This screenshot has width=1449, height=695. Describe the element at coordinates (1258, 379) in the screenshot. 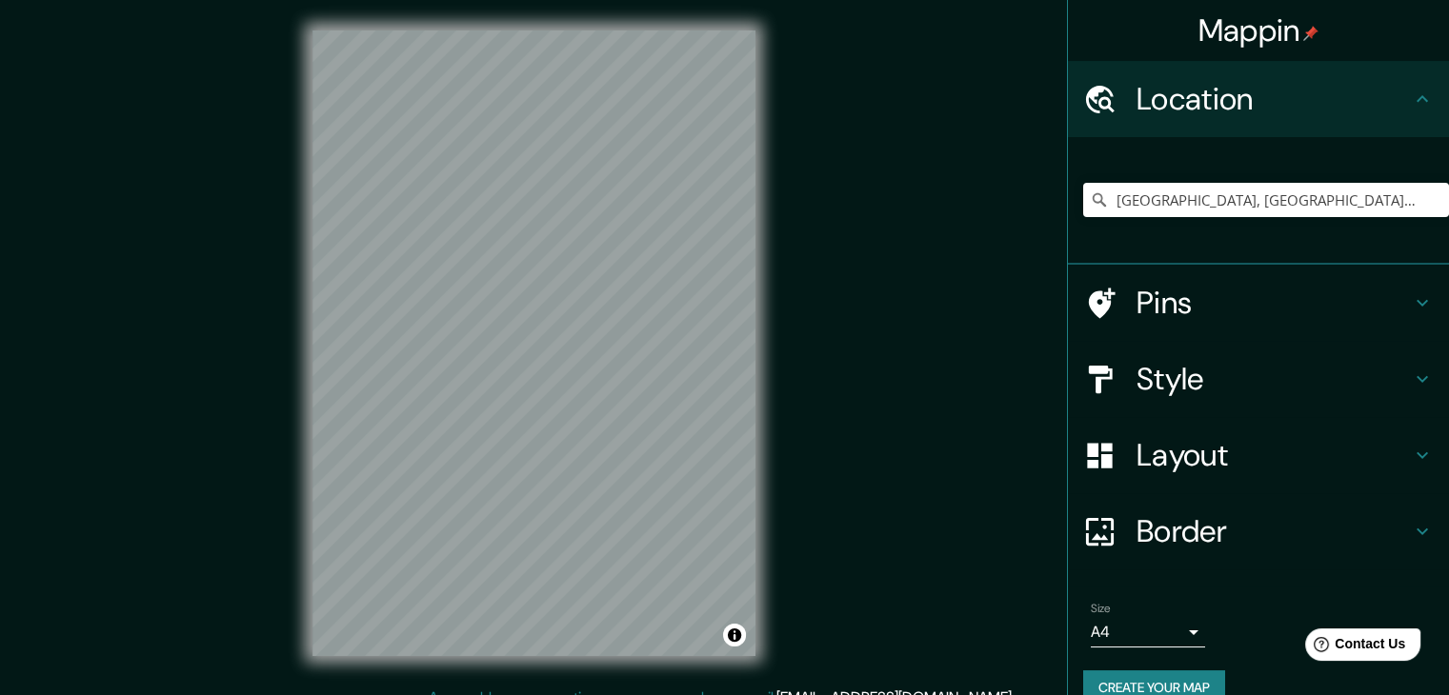

I see `div: Style` at that location.